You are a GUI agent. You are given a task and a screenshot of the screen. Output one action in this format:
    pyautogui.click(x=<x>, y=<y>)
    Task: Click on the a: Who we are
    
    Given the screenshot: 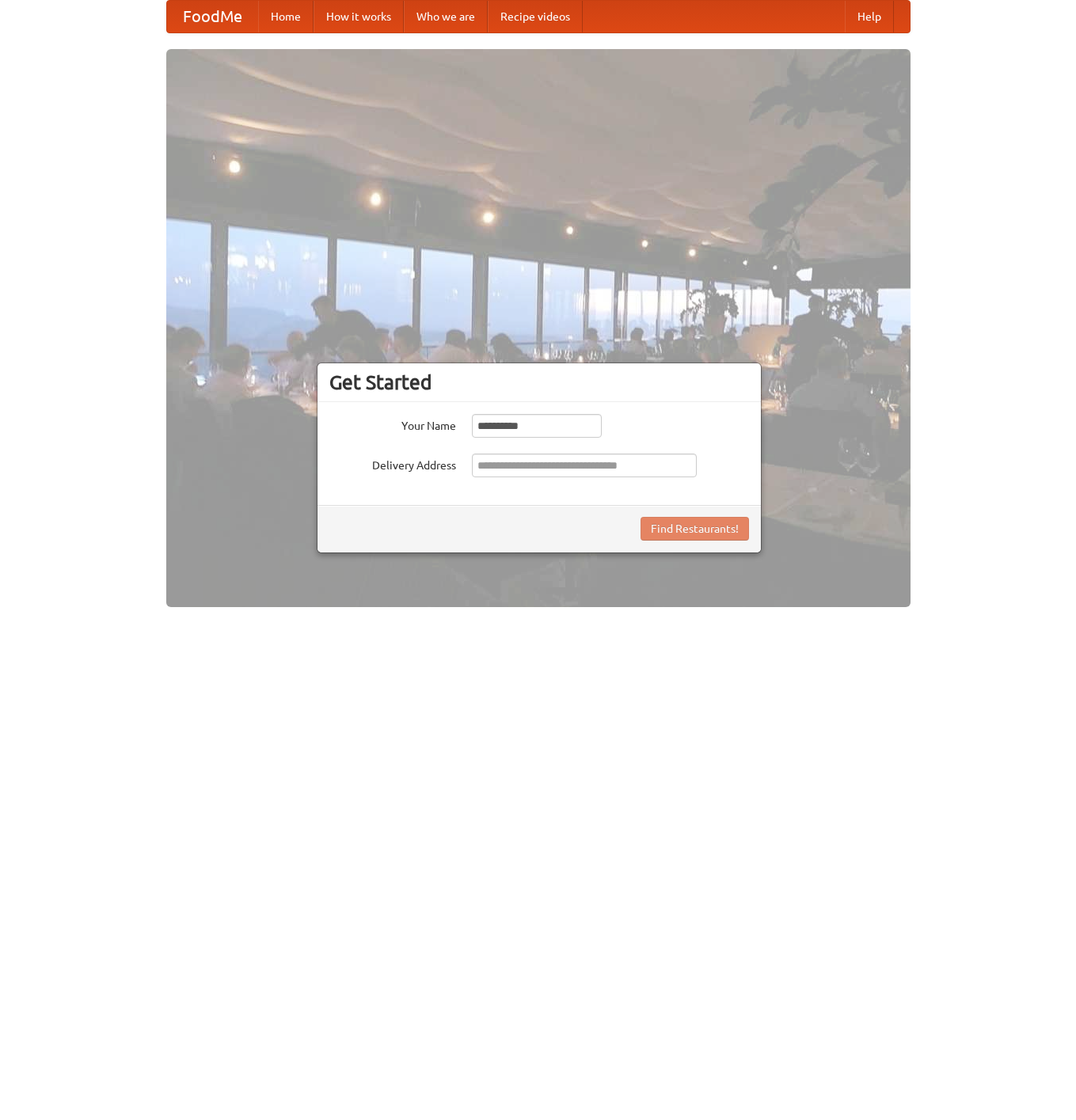 What is the action you would take?
    pyautogui.click(x=446, y=16)
    